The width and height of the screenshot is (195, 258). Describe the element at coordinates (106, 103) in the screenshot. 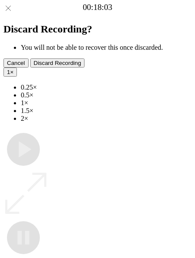

I see `li: 1×` at that location.